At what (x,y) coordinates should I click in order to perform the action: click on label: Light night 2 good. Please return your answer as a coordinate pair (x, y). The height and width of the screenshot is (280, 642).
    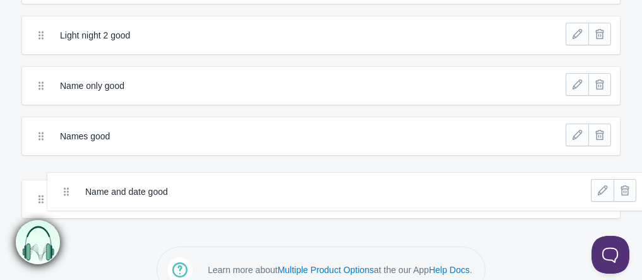
    Looking at the image, I should click on (277, 35).